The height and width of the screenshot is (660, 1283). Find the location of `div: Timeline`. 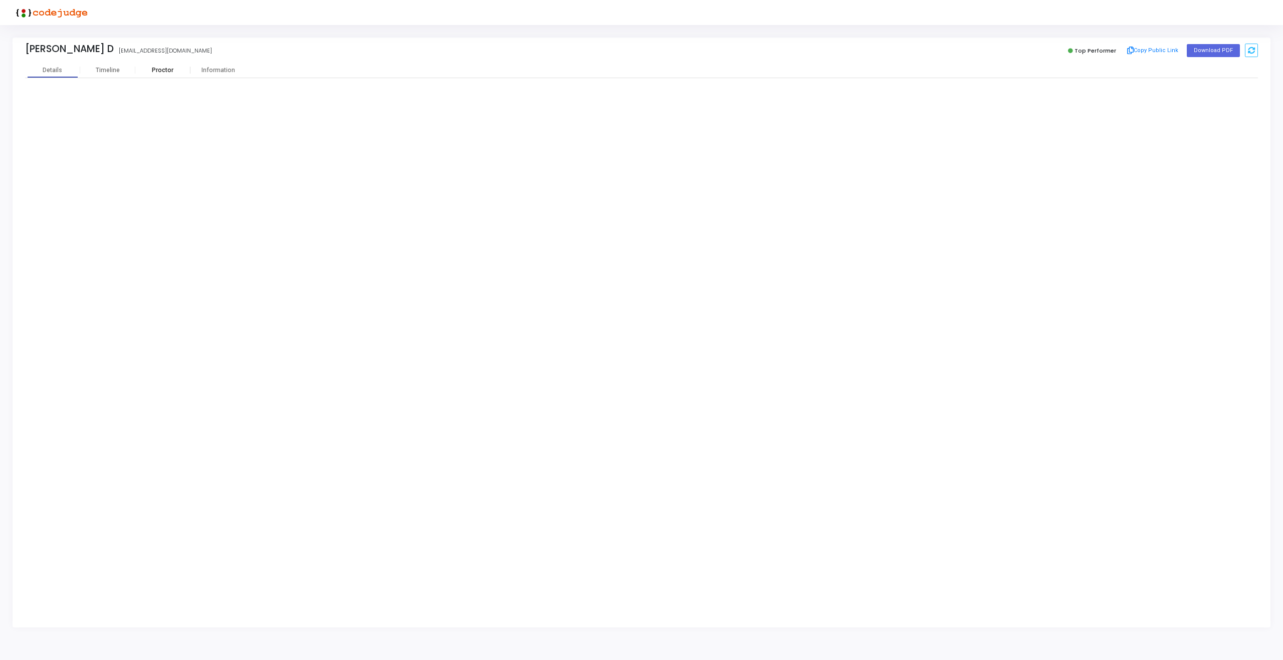

div: Timeline is located at coordinates (108, 70).